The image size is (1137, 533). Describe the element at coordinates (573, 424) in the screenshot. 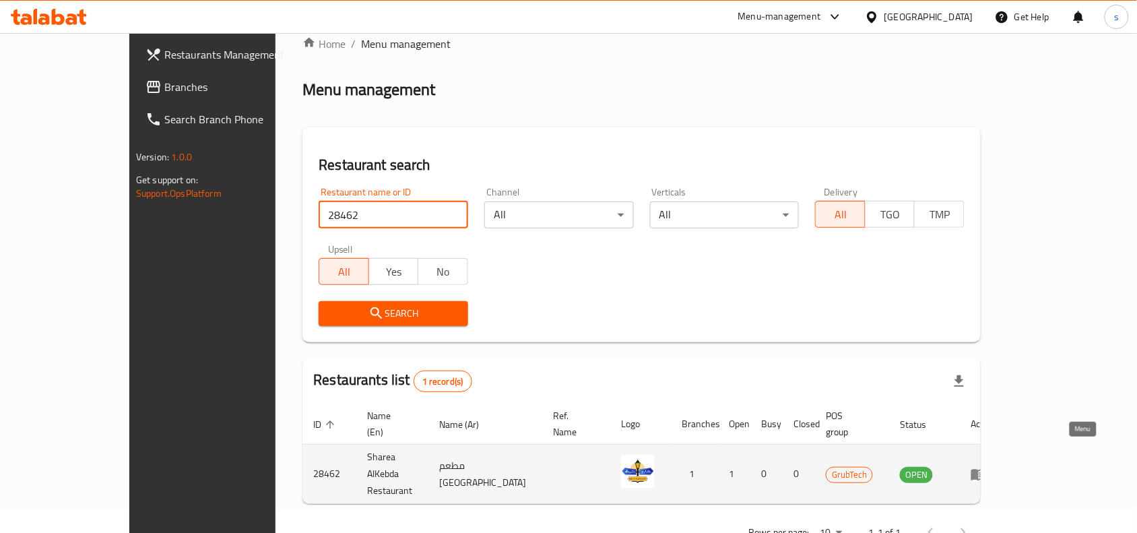

I see `span: Ref. Name` at that location.